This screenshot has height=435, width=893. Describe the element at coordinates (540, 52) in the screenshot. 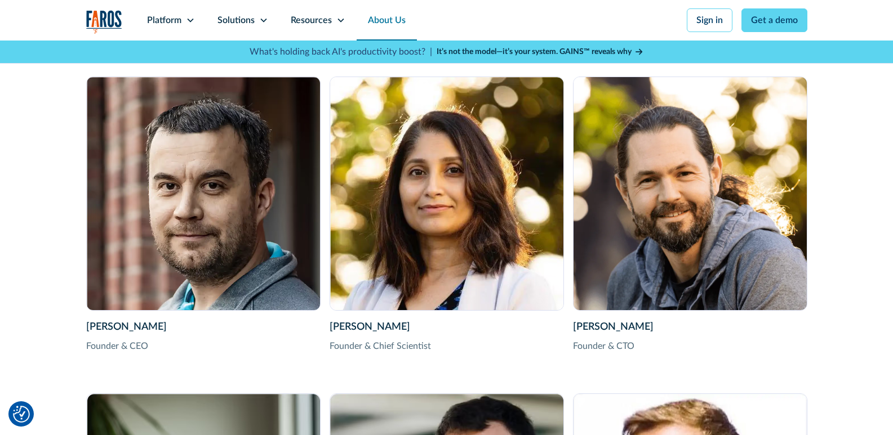

I see `a: It’s not the model—it’s your system. GAINS™ reveals why` at that location.